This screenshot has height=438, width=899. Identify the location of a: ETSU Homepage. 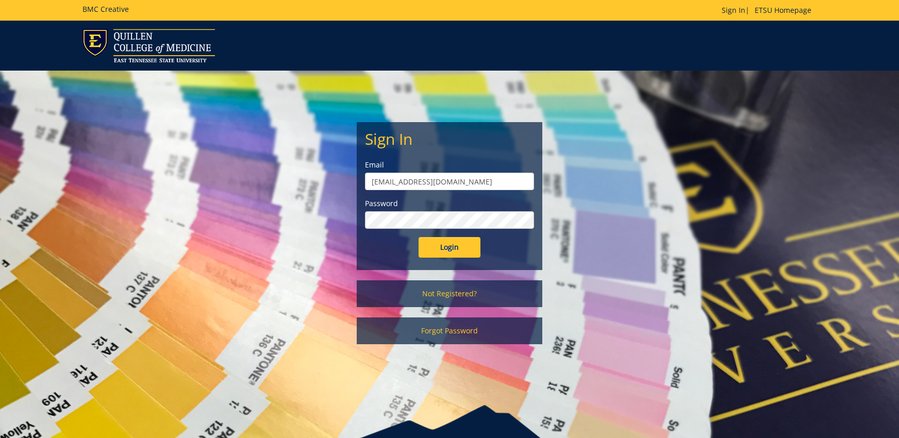
(783, 10).